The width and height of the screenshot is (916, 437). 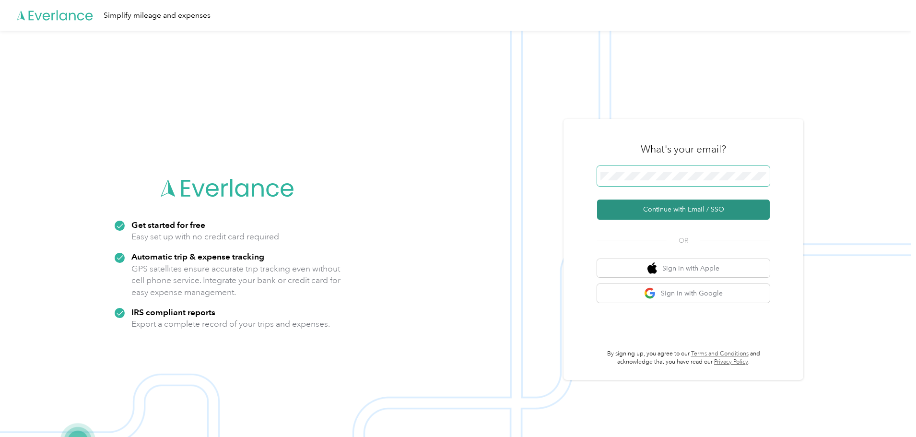 What do you see at coordinates (231, 324) in the screenshot?
I see `p: Export a complete record of your trips and expenses.` at bounding box center [231, 324].